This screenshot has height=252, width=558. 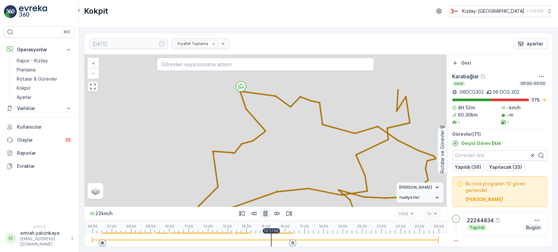 What do you see at coordinates (11, 239) in the screenshot?
I see `div: EE` at bounding box center [11, 239].